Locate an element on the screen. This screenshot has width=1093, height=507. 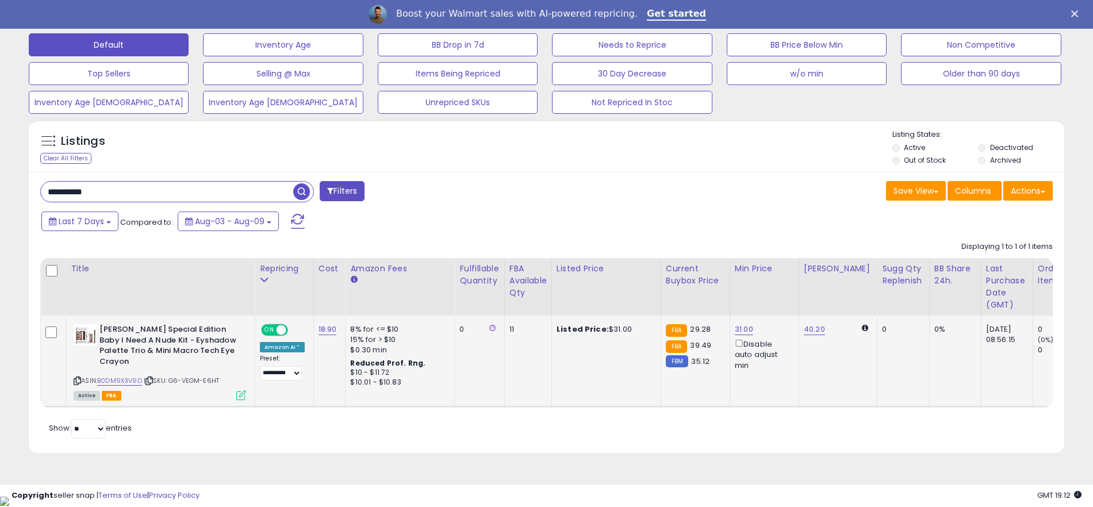
small: FBM is located at coordinates (677, 361).